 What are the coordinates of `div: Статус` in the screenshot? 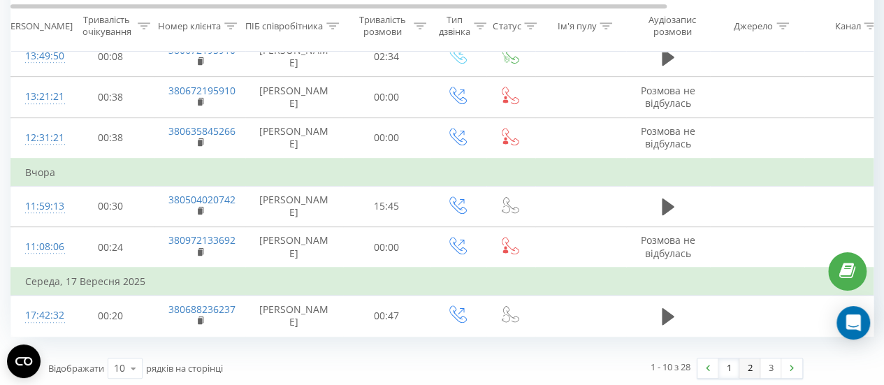 It's located at (507, 26).